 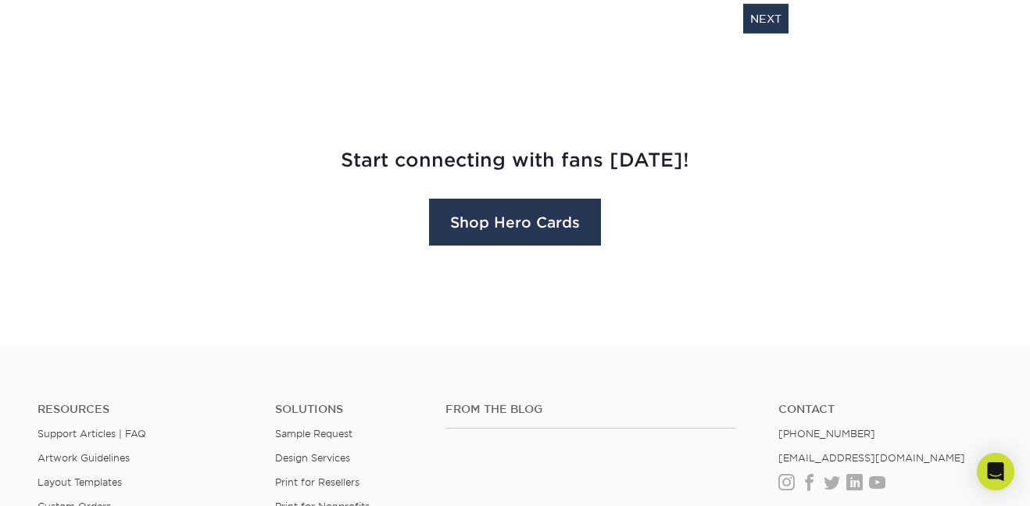 What do you see at coordinates (886, 409) in the screenshot?
I see `h4: Contact` at bounding box center [886, 409].